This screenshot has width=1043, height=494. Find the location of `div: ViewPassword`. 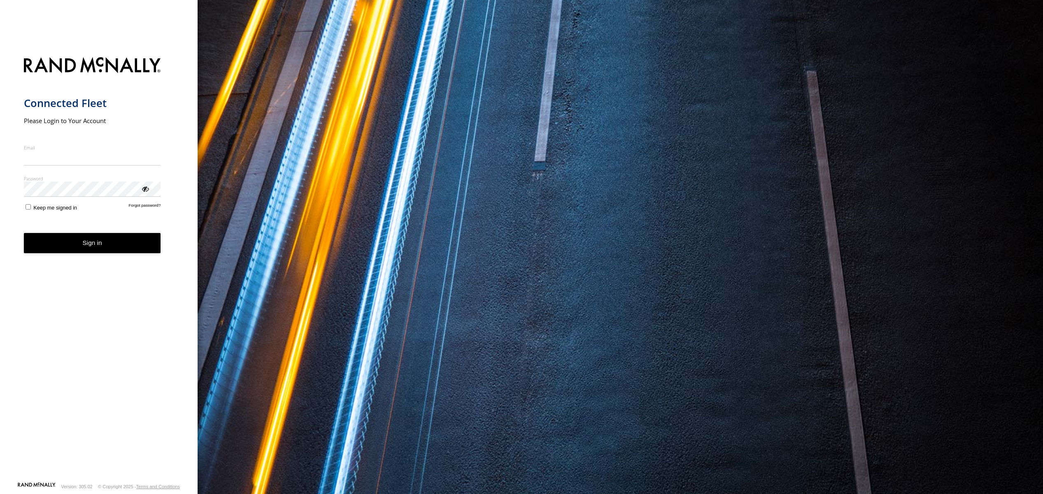

div: ViewPassword is located at coordinates (145, 189).